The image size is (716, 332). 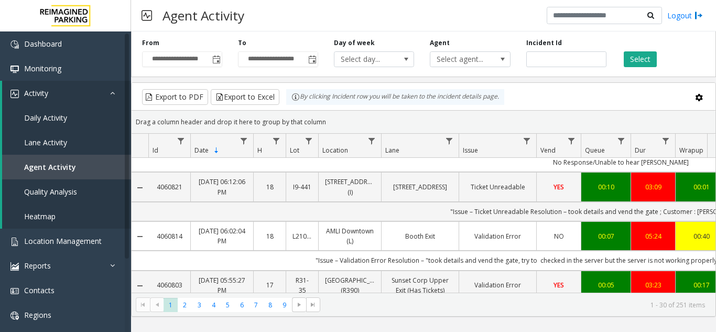 What do you see at coordinates (296, 97) in the screenshot?
I see `img: infoIcon.svg` at bounding box center [296, 97].